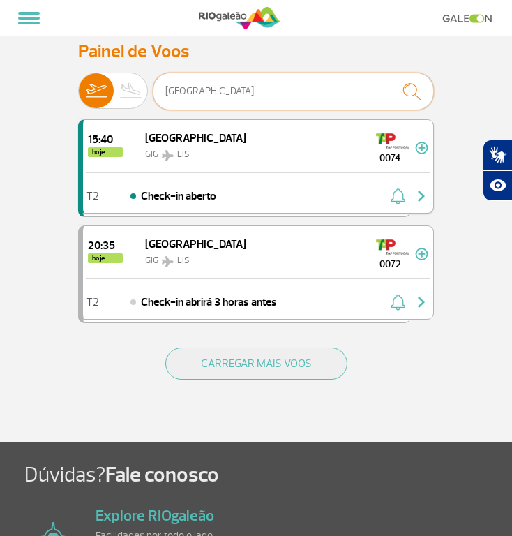  Describe the element at coordinates (390, 264) in the screenshot. I see `span: 0072` at that location.